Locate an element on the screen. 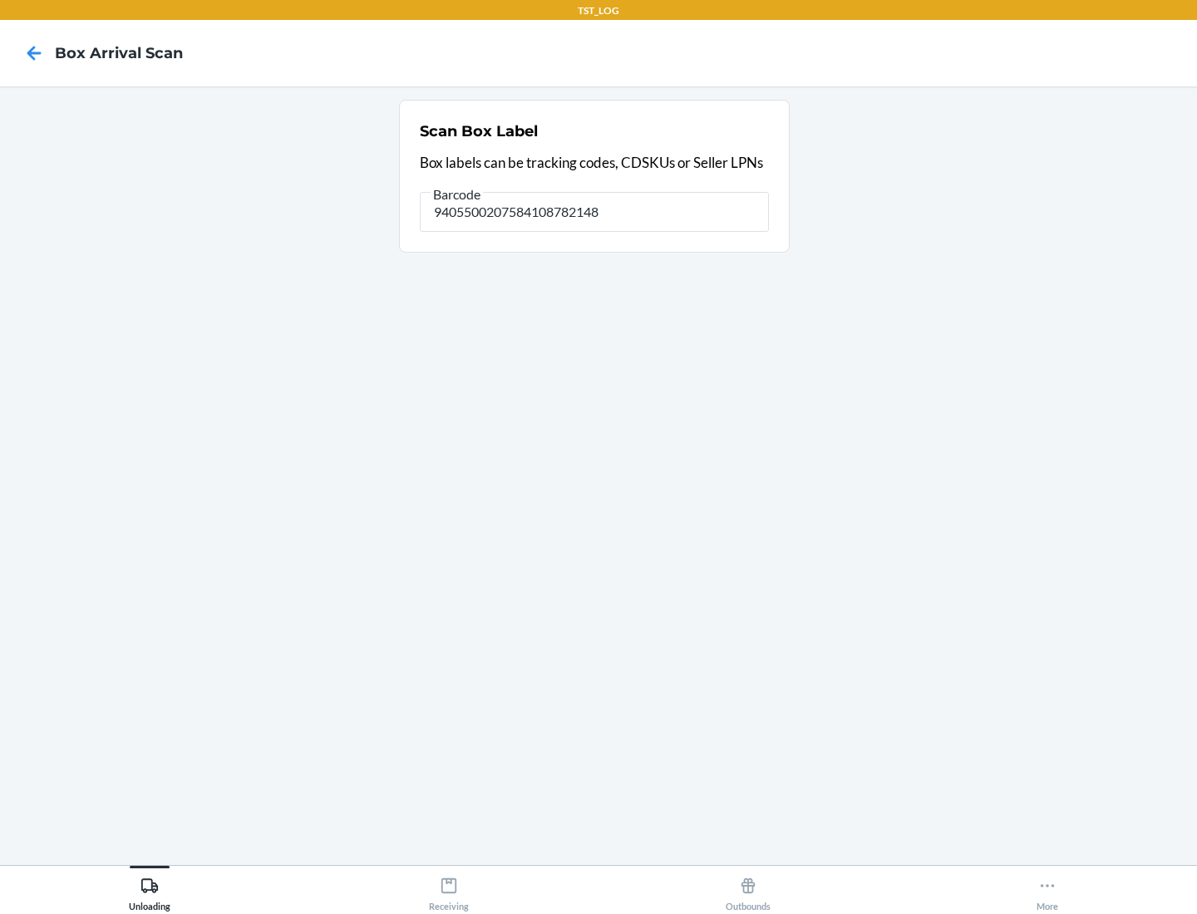 The height and width of the screenshot is (914, 1197). p: Box labels can be tracking codes, CDSKUs or Seller LPNs is located at coordinates (594, 163).